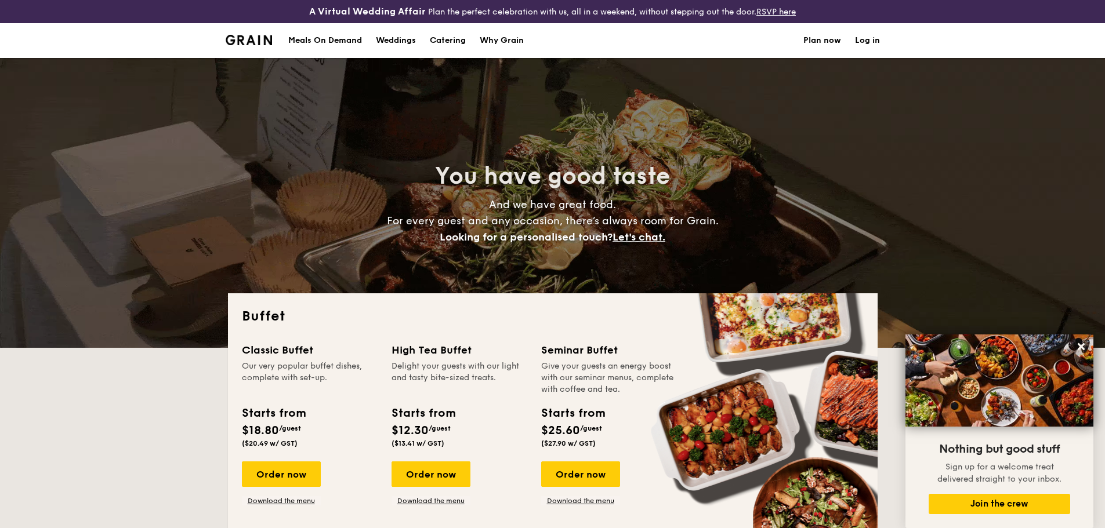  What do you see at coordinates (552, 176) in the screenshot?
I see `span: You have good taste` at bounding box center [552, 176].